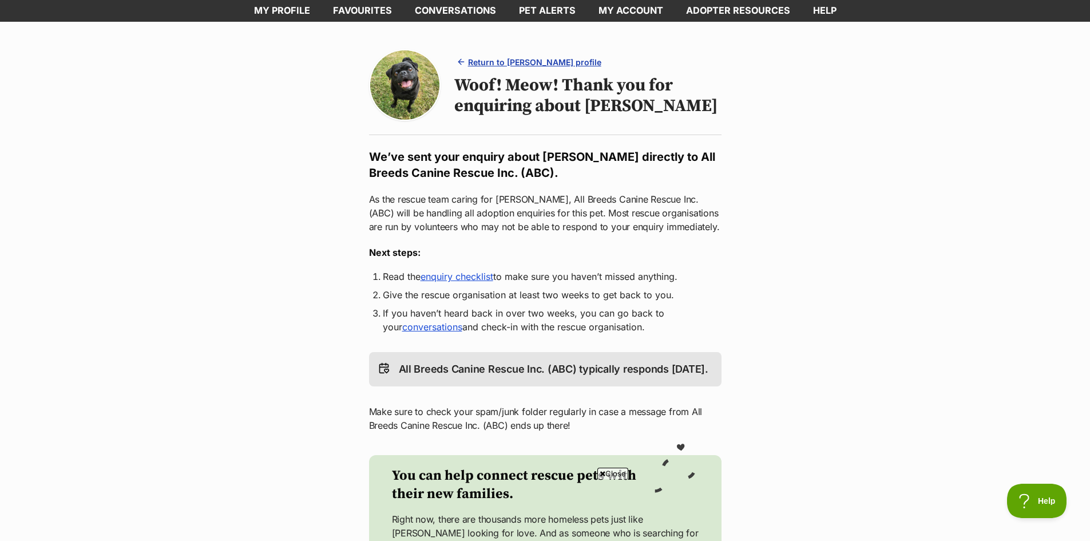 The width and height of the screenshot is (1090, 541). I want to click on span: Close, so click(613, 473).